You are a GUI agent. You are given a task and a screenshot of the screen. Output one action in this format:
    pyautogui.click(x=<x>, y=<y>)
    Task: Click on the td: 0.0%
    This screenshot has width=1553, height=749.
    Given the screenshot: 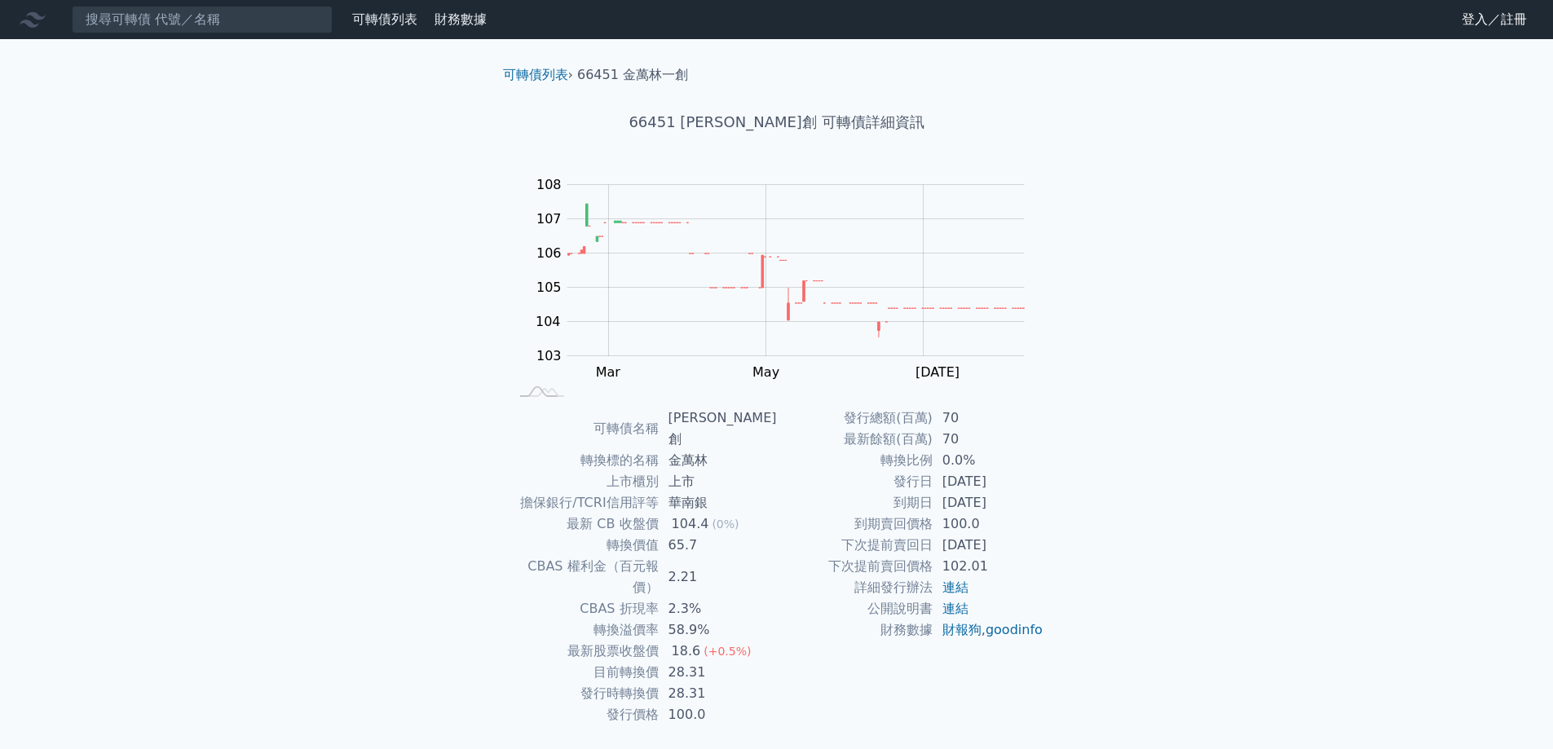 What is the action you would take?
    pyautogui.click(x=988, y=461)
    